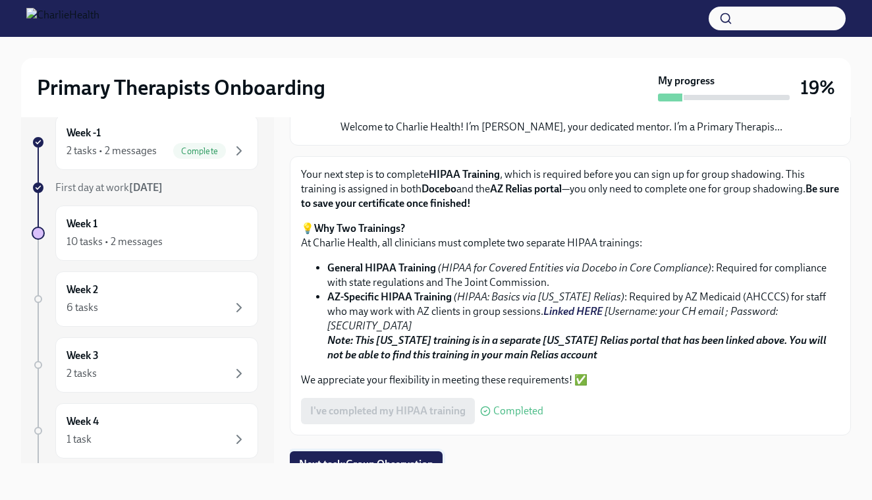  I want to click on a: Week -12 tasks • 2 messagesComplete, so click(145, 142).